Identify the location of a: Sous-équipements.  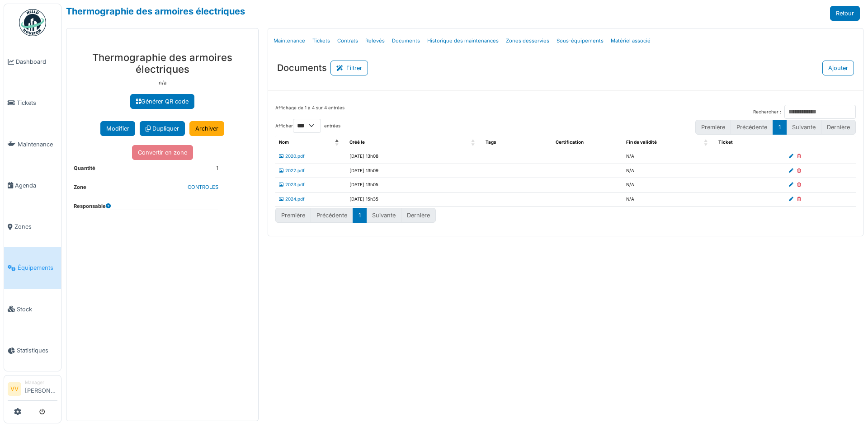
(580, 41).